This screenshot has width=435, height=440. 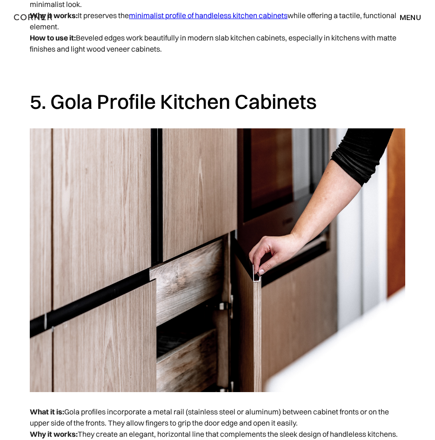 What do you see at coordinates (217, 260) in the screenshot?
I see `img: Gola profile handle on a wooden cabinet front, being pulled open by hand.` at bounding box center [217, 260].